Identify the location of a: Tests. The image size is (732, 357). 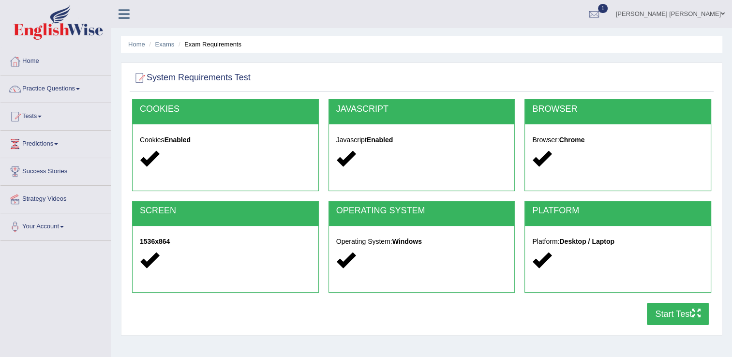
(56, 115).